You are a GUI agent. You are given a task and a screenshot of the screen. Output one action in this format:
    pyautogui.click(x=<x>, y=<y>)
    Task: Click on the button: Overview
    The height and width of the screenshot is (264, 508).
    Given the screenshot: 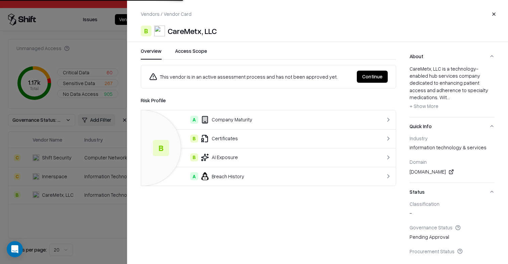 What is the action you would take?
    pyautogui.click(x=151, y=53)
    